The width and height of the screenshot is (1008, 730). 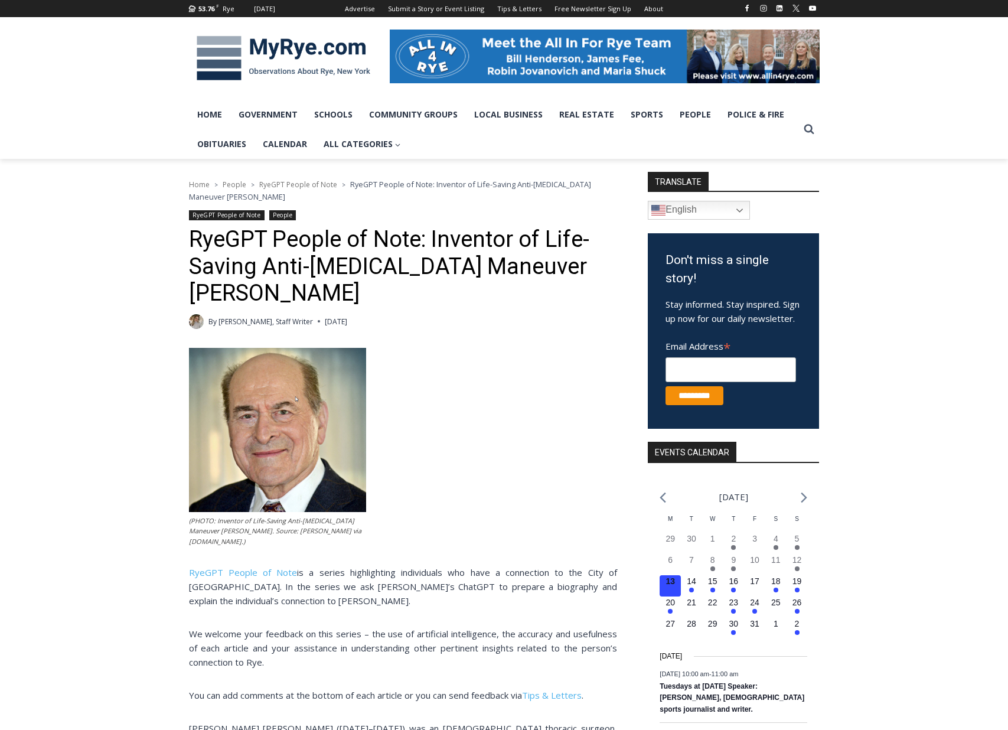 I want to click on time: 27, so click(x=670, y=623).